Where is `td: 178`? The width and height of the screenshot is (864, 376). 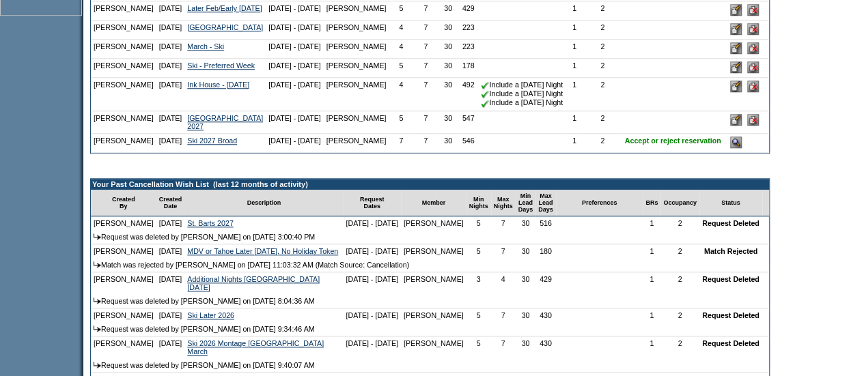 td: 178 is located at coordinates (469, 68).